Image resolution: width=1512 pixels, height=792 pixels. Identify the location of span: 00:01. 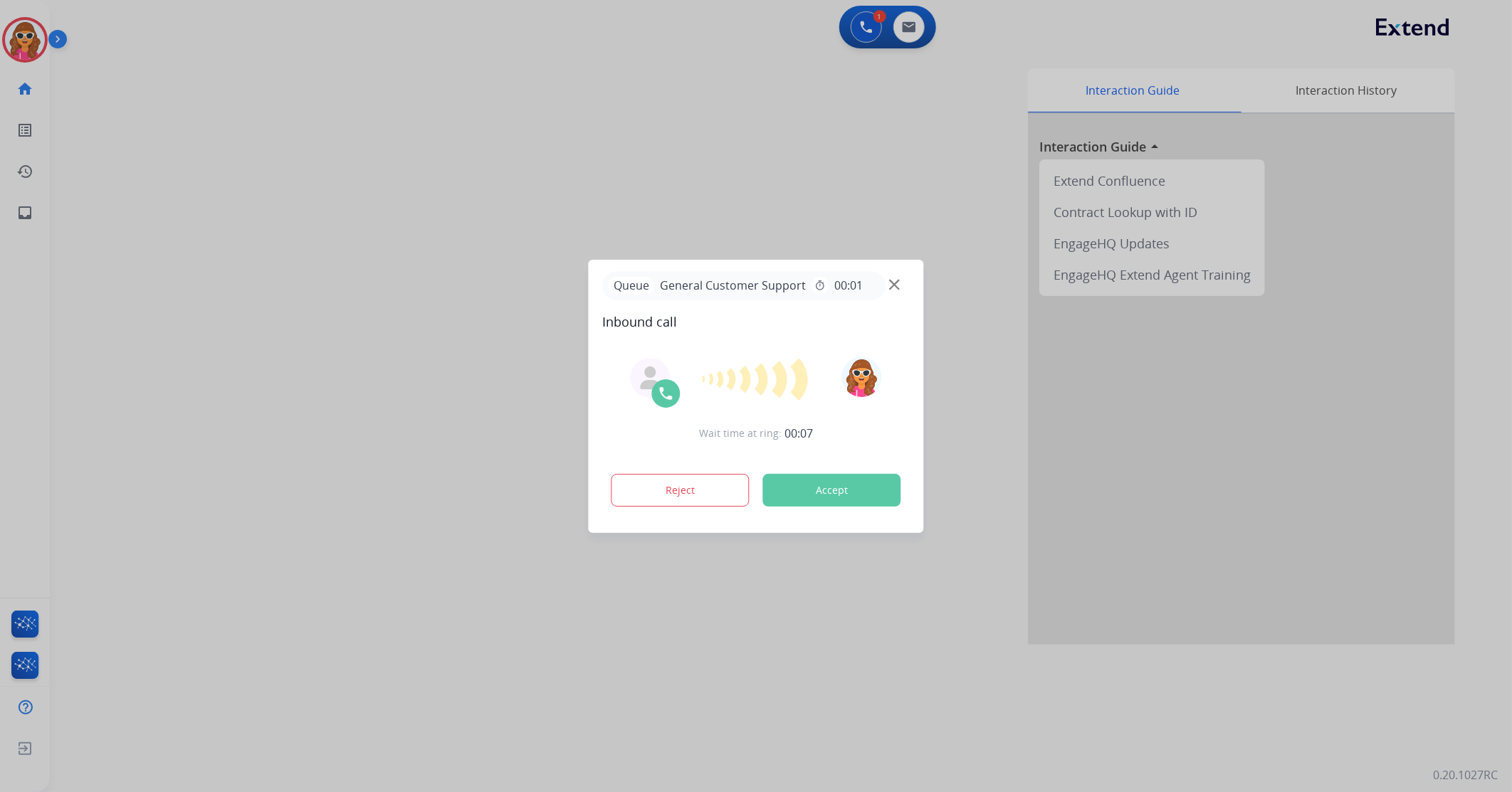
(850, 286).